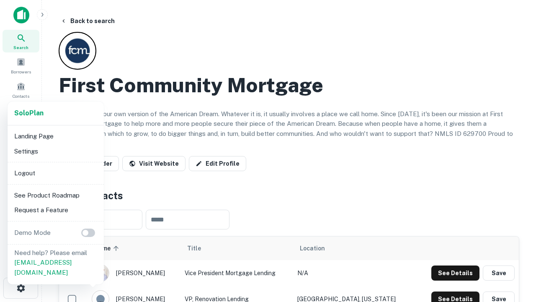 Image resolution: width=536 pixels, height=302 pixels. Describe the element at coordinates (29, 113) in the screenshot. I see `a: SoloPlan` at that location.